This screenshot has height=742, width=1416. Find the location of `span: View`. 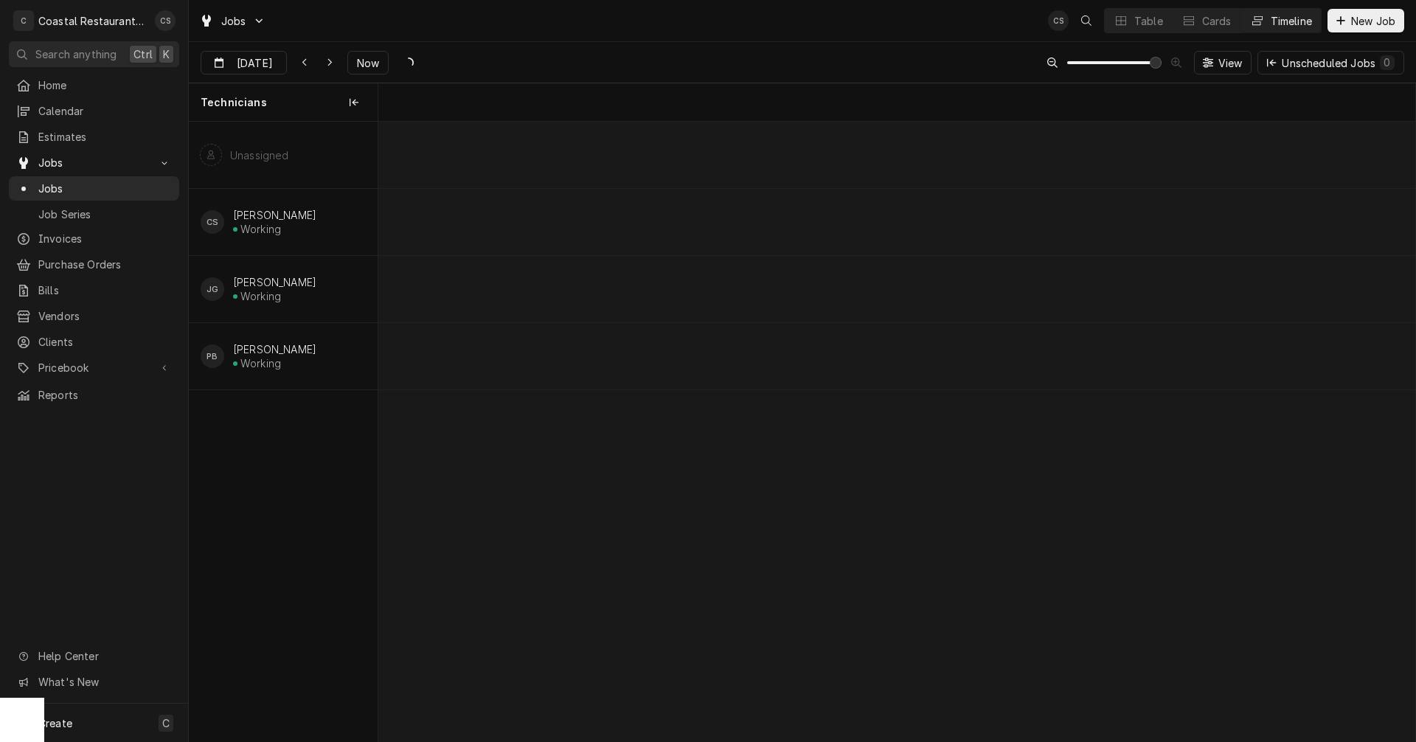

span: View is located at coordinates (1230, 63).